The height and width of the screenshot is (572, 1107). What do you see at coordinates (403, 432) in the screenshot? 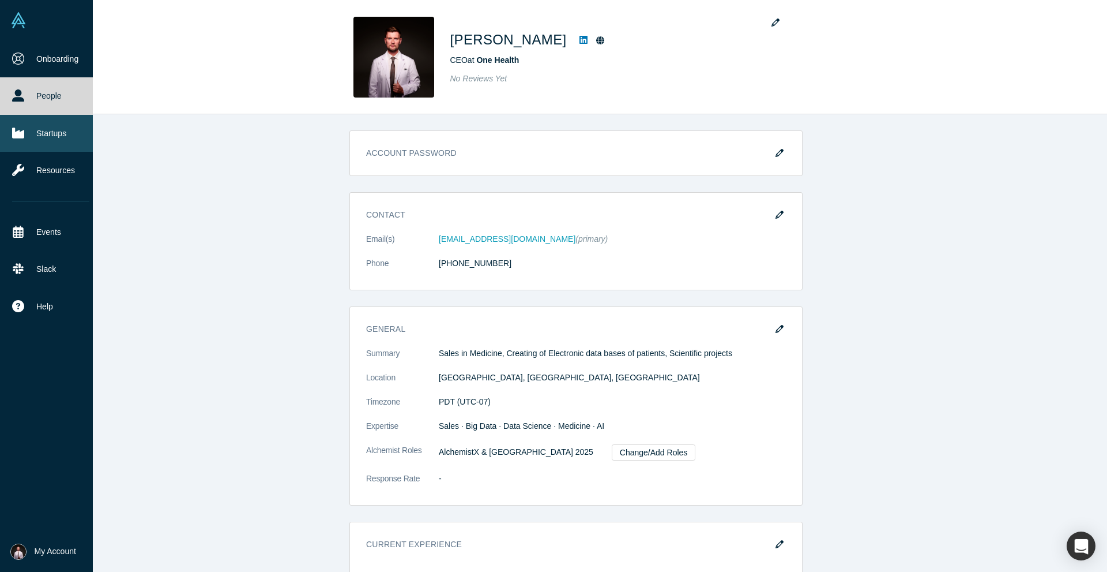
I see `dt: Expertise` at bounding box center [403, 432].